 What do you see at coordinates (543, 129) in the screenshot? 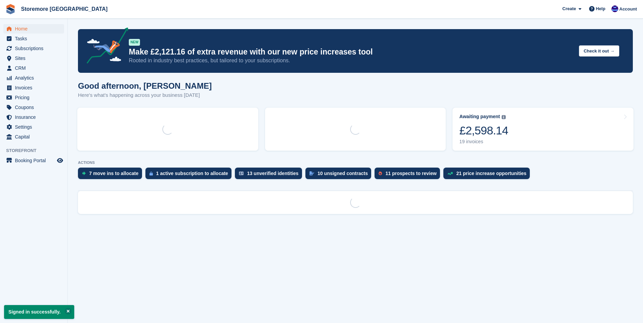
I see `a: Awaiting payment £2,598.14 19 invoices` at bounding box center [543, 129].